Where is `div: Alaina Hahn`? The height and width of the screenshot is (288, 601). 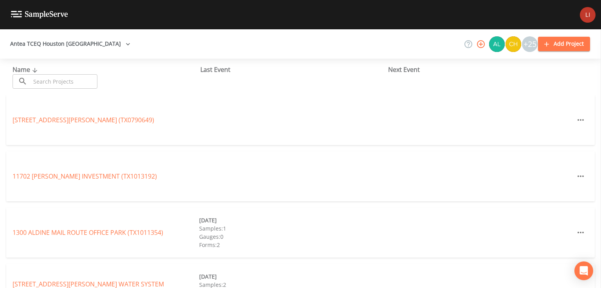
div: Alaina Hahn is located at coordinates (497, 44).